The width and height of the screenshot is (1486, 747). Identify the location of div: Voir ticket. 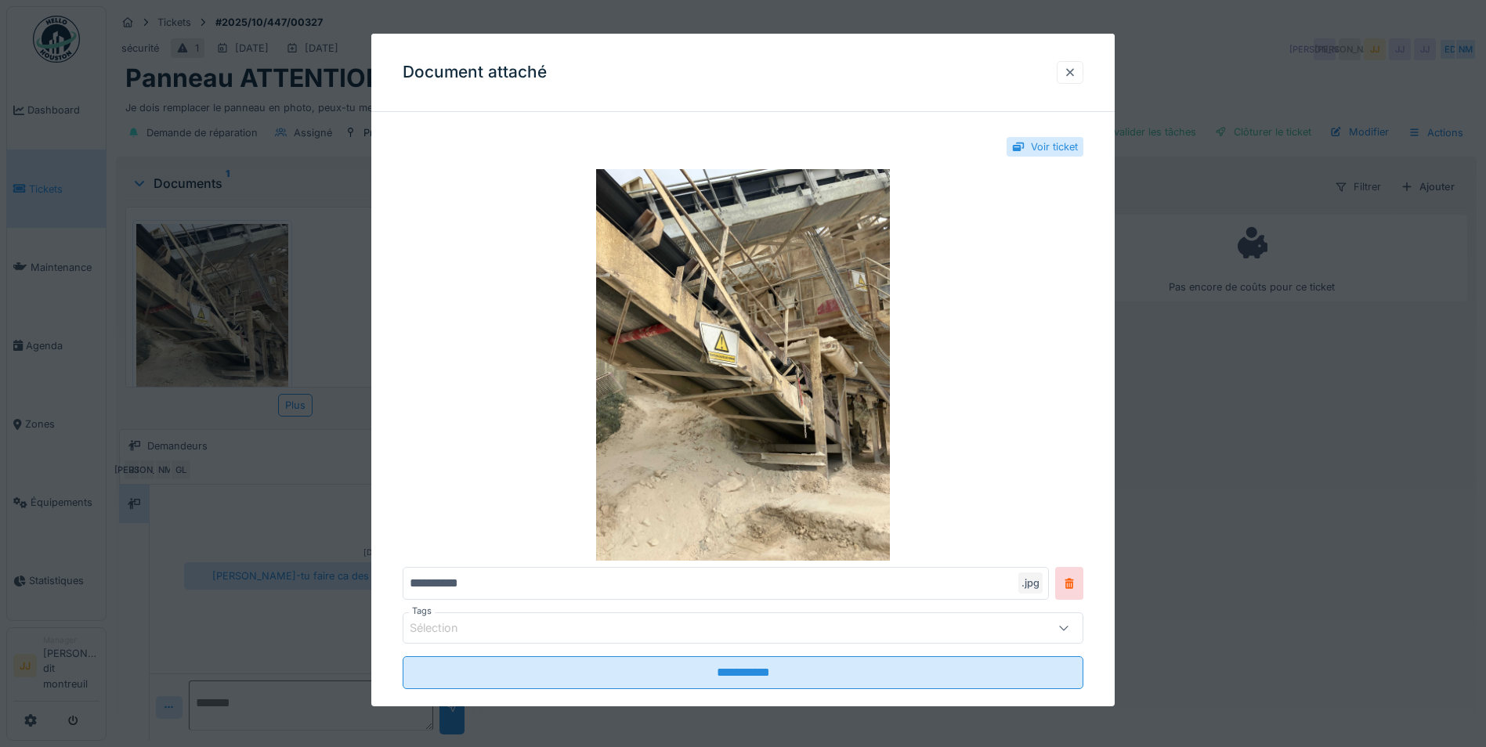
(1054, 146).